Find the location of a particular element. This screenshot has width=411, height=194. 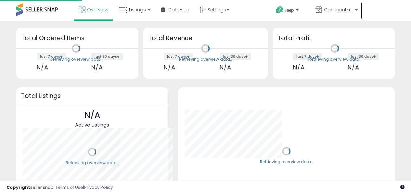

i: Get Help is located at coordinates (279, 10).